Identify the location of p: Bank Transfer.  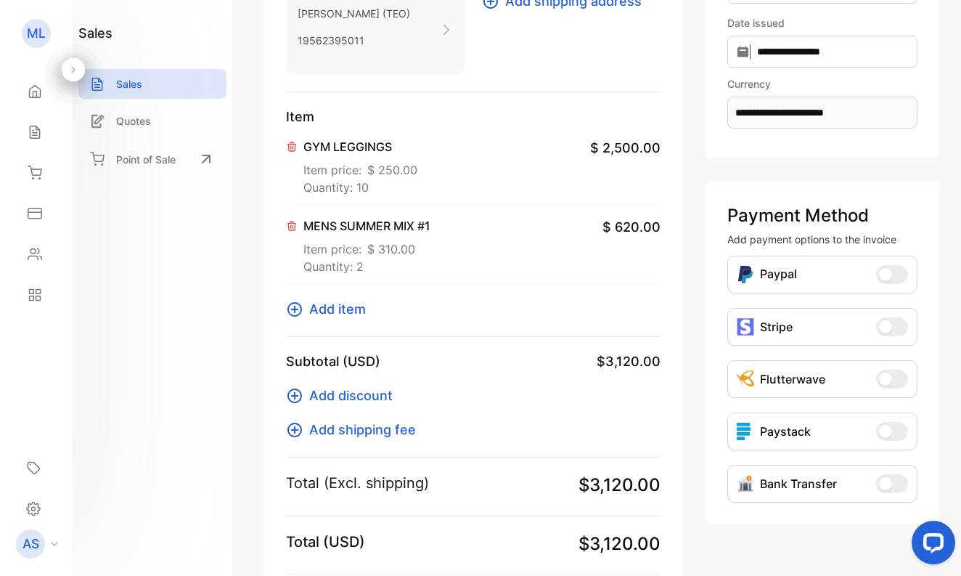
(798, 483).